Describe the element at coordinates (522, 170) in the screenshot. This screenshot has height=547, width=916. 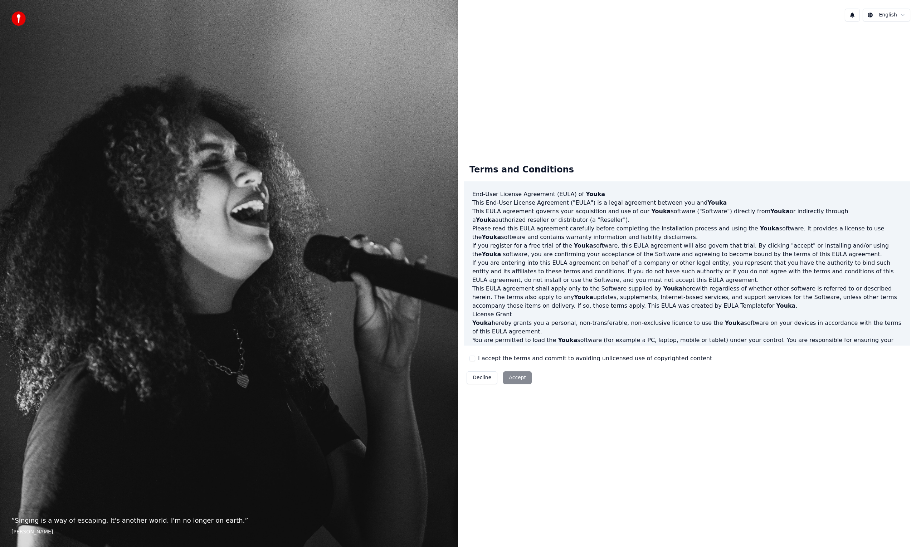
I see `div: Terms and Conditions` at that location.